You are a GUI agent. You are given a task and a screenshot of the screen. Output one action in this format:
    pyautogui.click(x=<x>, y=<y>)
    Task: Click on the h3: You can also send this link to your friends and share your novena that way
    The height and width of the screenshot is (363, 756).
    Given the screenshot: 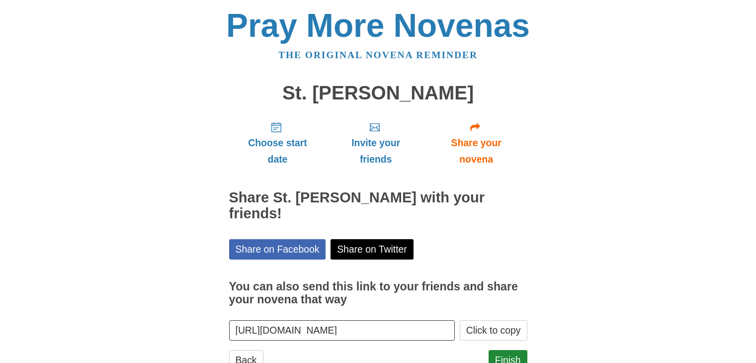 What is the action you would take?
    pyautogui.click(x=378, y=293)
    